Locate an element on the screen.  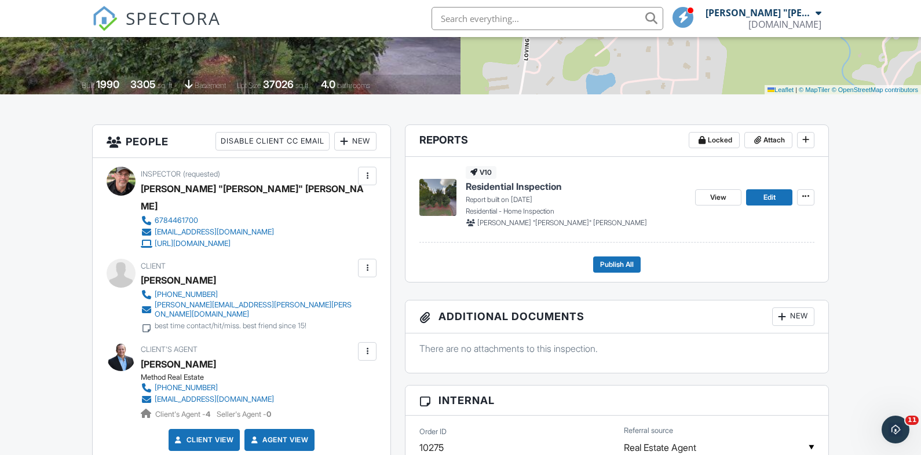
strong: 0 is located at coordinates (269, 414).